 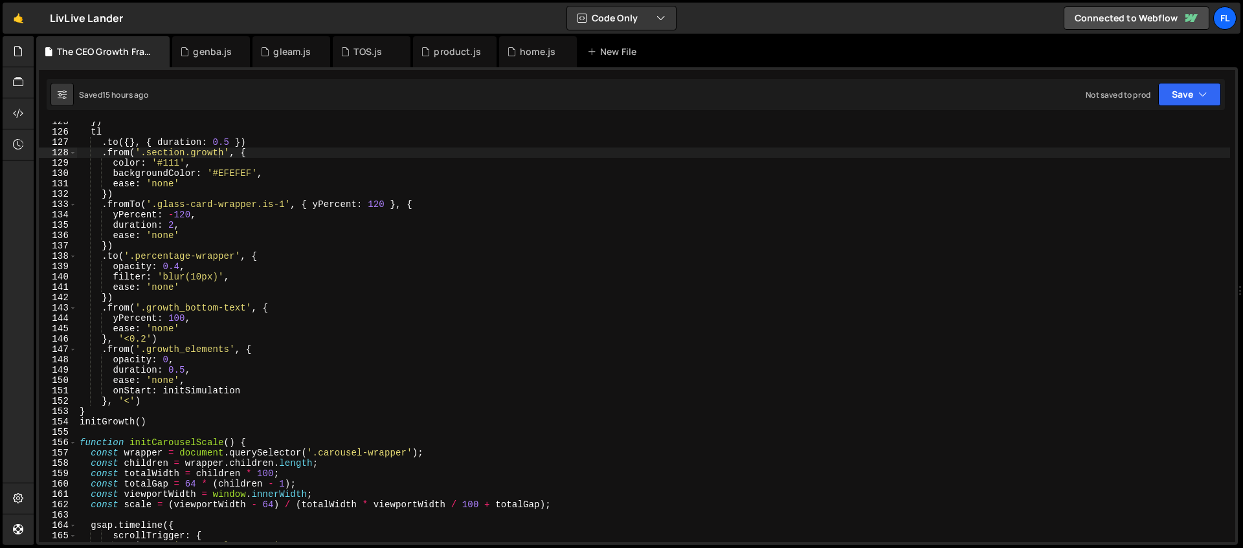 What do you see at coordinates (537, 52) in the screenshot?
I see `div: home.js` at bounding box center [537, 52].